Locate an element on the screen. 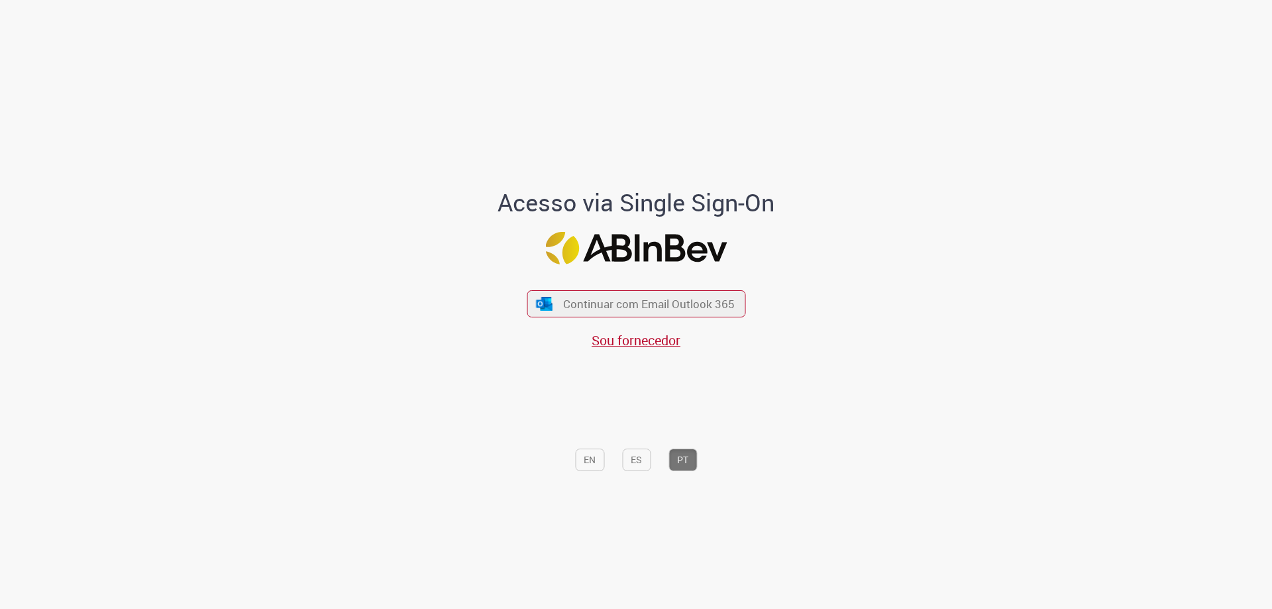 This screenshot has width=1272, height=609. button: EN is located at coordinates (589, 460).